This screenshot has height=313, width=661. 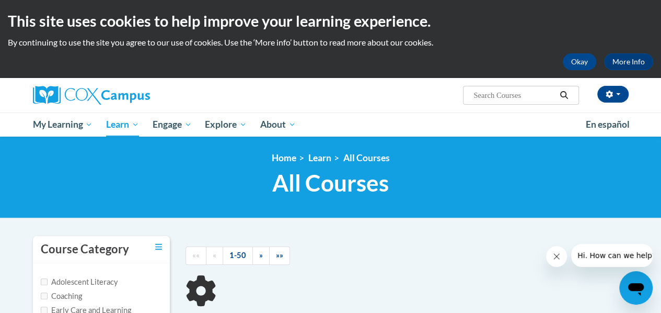 What do you see at coordinates (514, 95) in the screenshot?
I see `input: Search Courses` at bounding box center [514, 95].